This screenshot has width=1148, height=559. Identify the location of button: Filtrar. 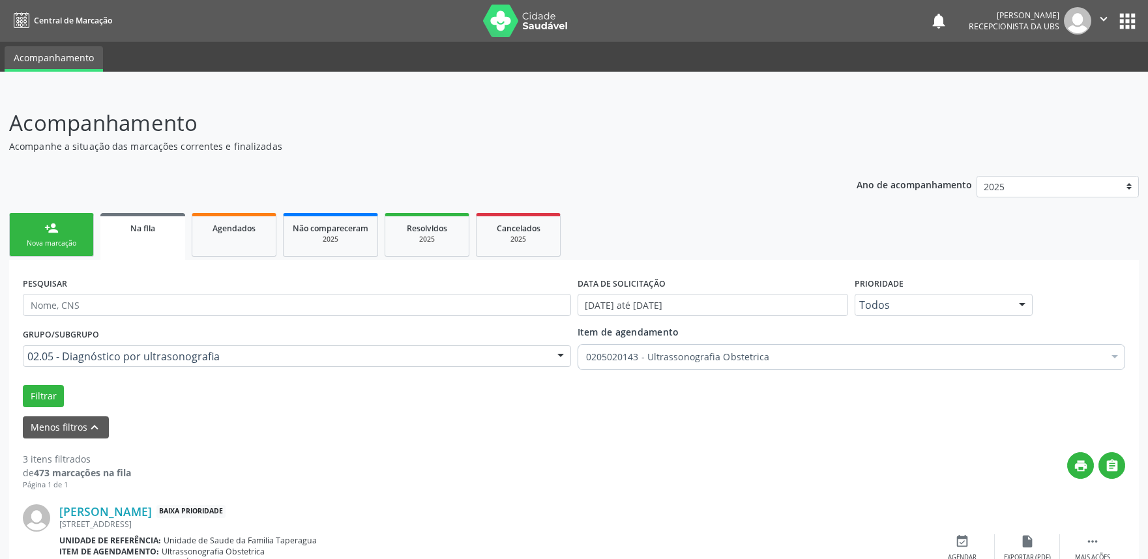
(43, 396).